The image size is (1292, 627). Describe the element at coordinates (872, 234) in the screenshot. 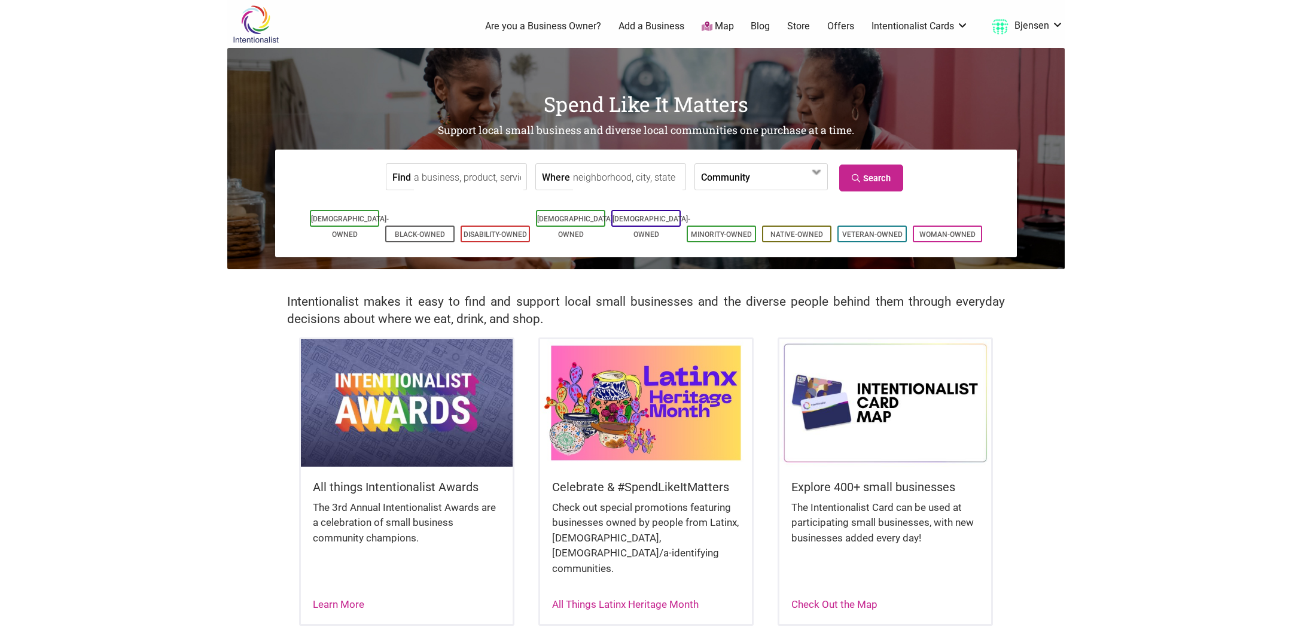

I see `a: Veteran-Owned` at that location.